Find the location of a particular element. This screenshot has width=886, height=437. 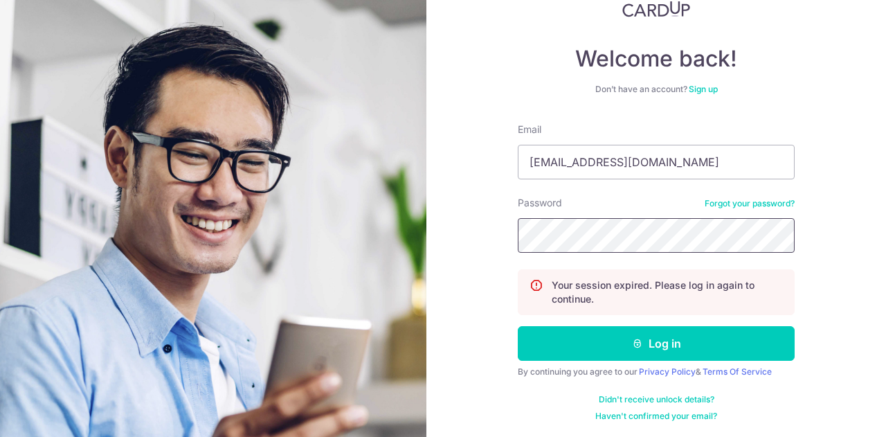

a: Privacy Policy is located at coordinates (667, 371).